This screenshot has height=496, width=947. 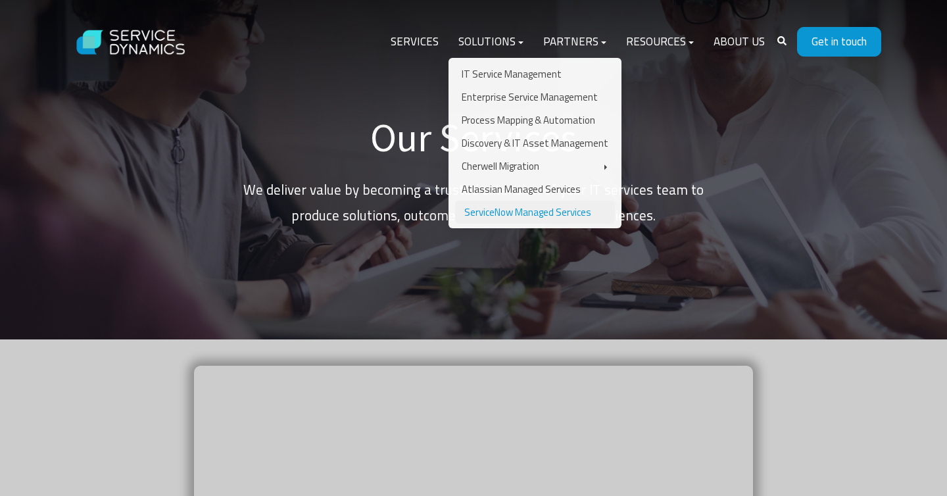 I want to click on a: Get in touch, so click(x=839, y=41).